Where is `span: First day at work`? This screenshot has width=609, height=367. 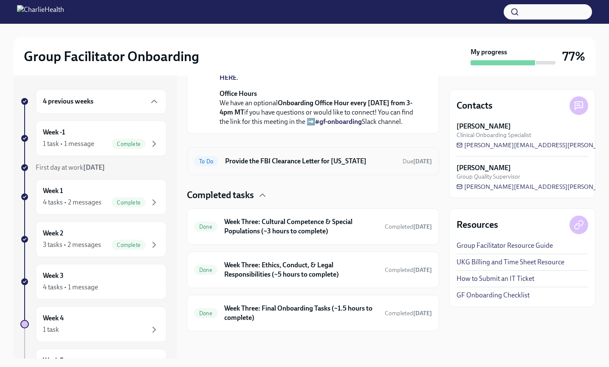 span: First day at work is located at coordinates (70, 167).